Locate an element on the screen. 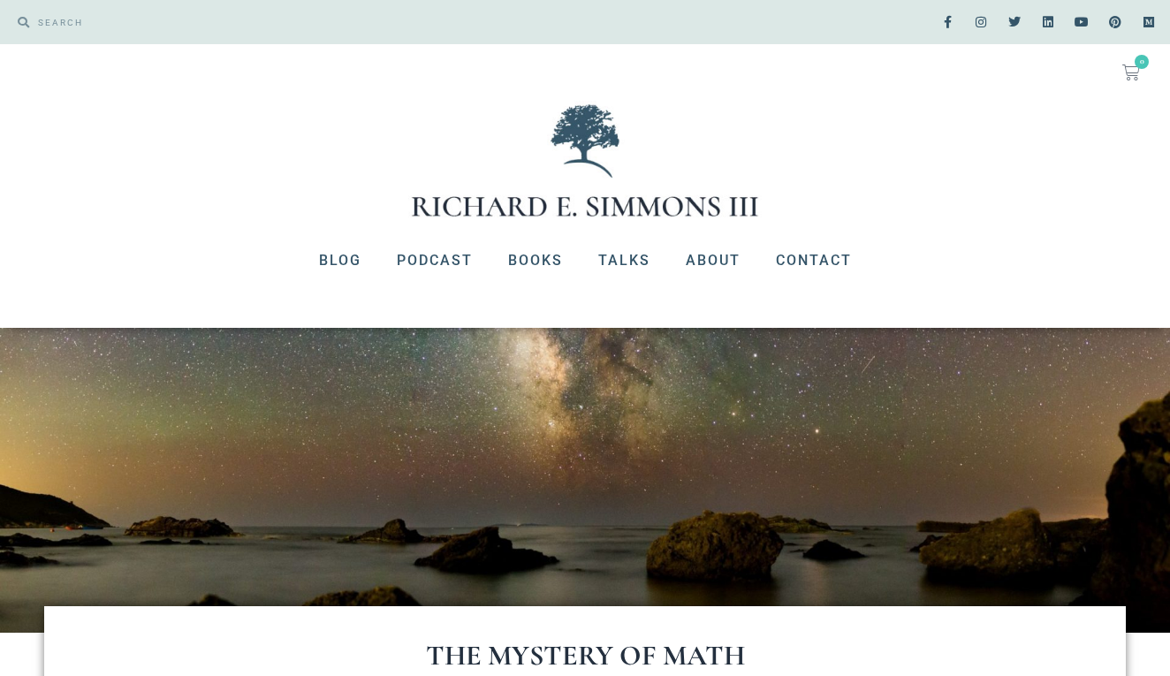  a: Blog is located at coordinates (340, 261).